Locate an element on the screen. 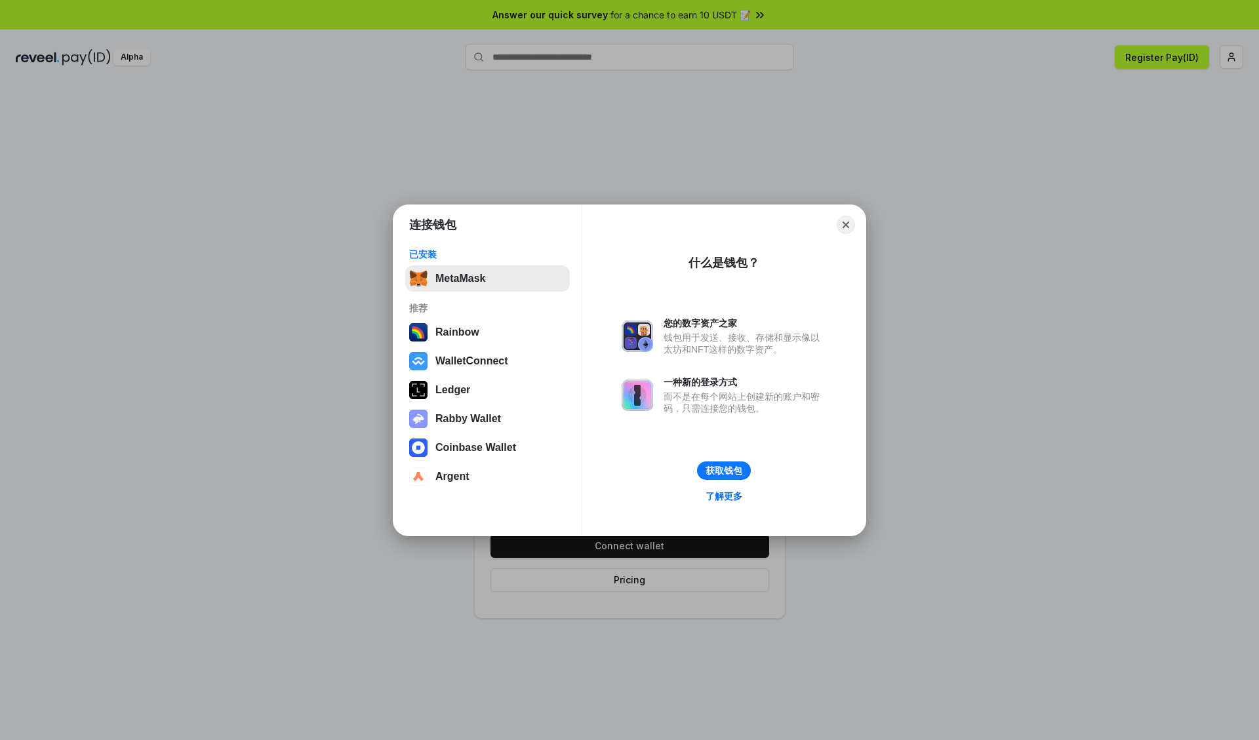 The width and height of the screenshot is (1259, 740). div: 已安装 is located at coordinates (487, 254).